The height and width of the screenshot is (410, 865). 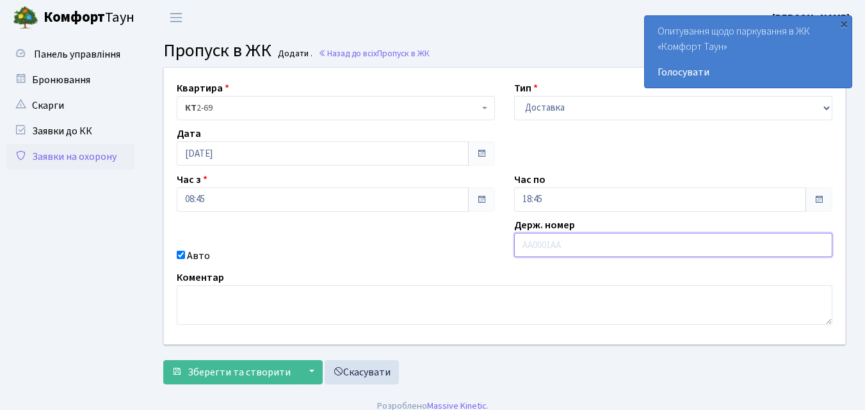 I want to click on label: Тип, so click(x=526, y=88).